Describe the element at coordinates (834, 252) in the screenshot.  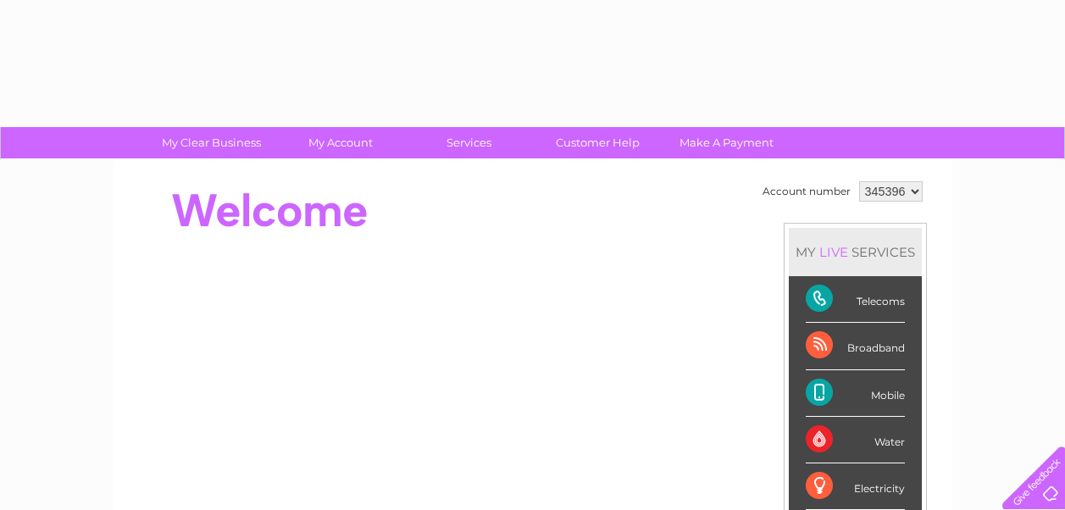
I see `div: LIVE` at that location.